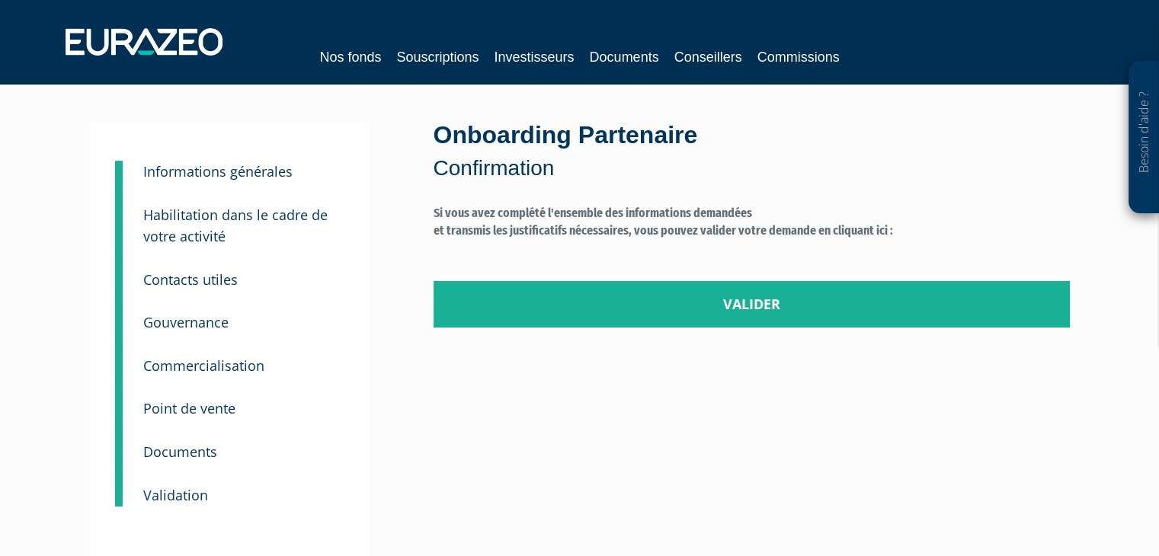 This screenshot has width=1159, height=556. I want to click on a: 10, so click(119, 486).